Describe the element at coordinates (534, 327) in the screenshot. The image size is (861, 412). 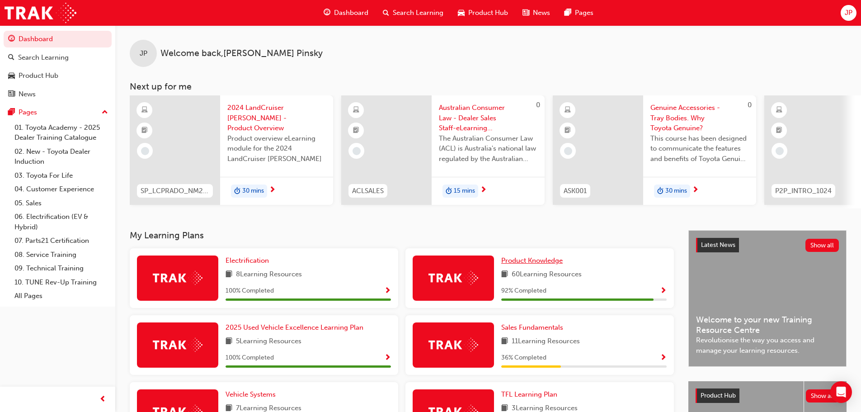
I see `a: Sales Fundamentals` at that location.